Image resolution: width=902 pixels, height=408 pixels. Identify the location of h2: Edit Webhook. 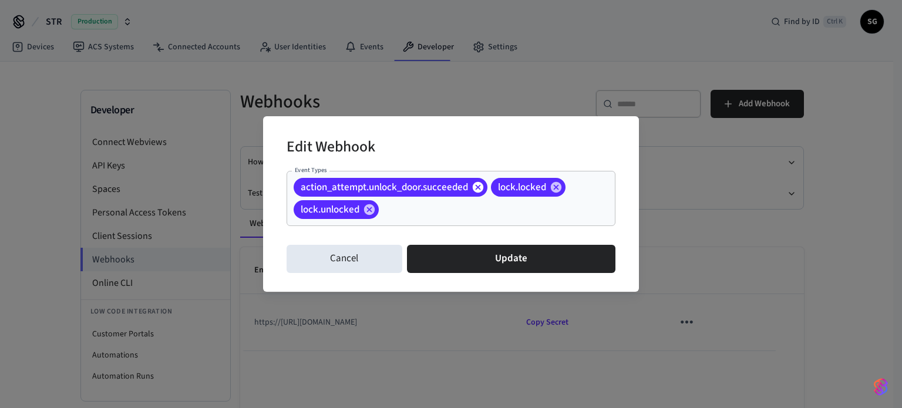
(331, 148).